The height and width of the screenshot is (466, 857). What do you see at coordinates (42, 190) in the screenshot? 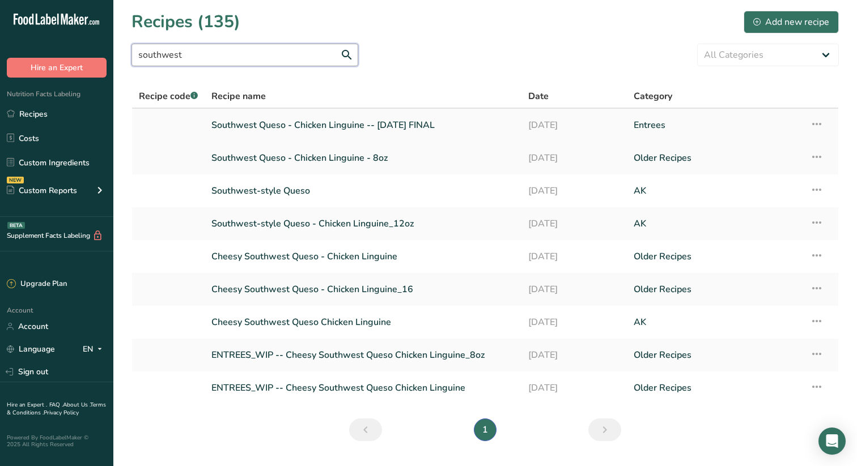
I see `div: Custom Reports` at bounding box center [42, 190].